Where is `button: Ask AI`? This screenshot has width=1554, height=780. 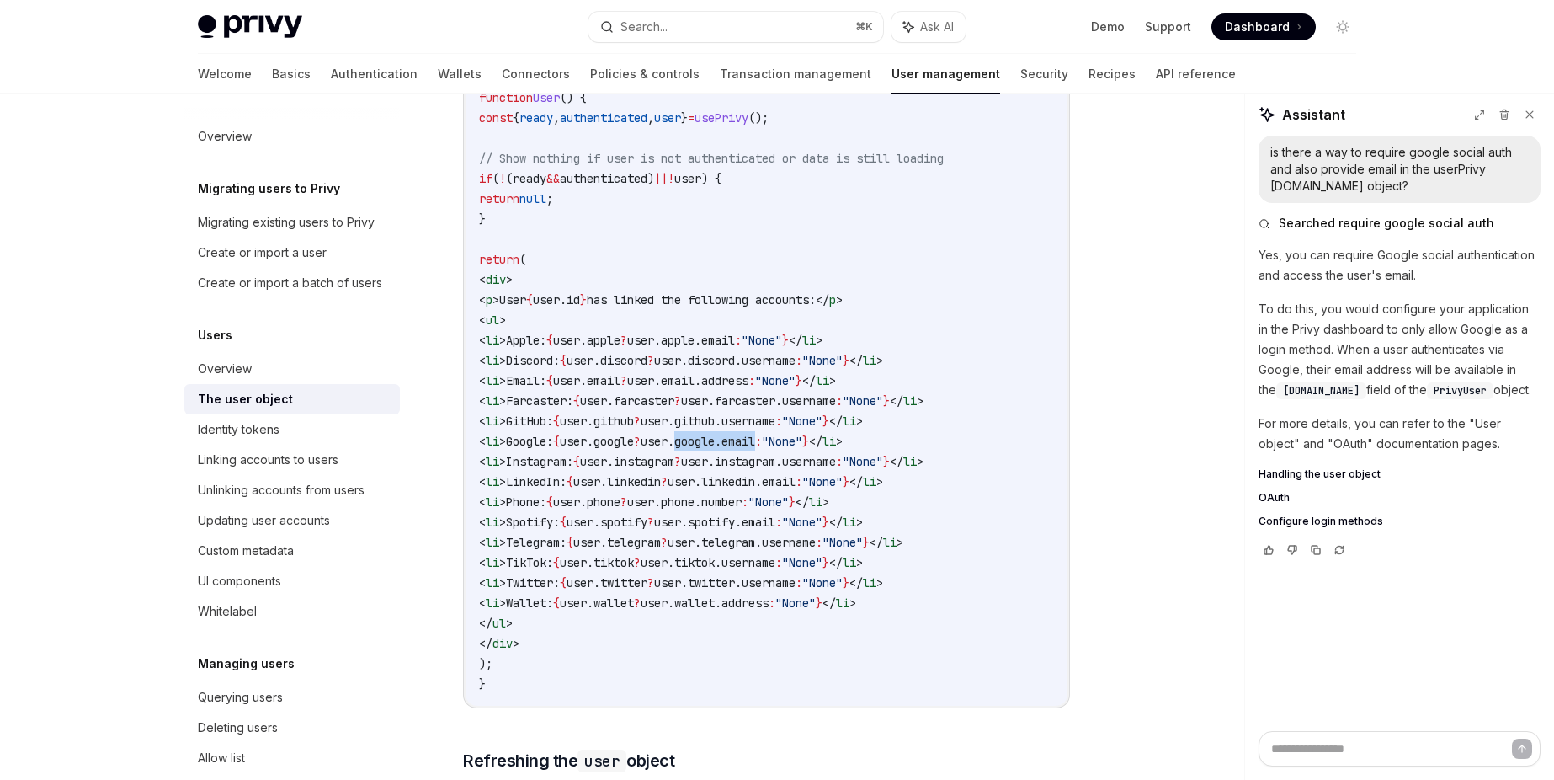
button: Ask AI is located at coordinates (929, 27).